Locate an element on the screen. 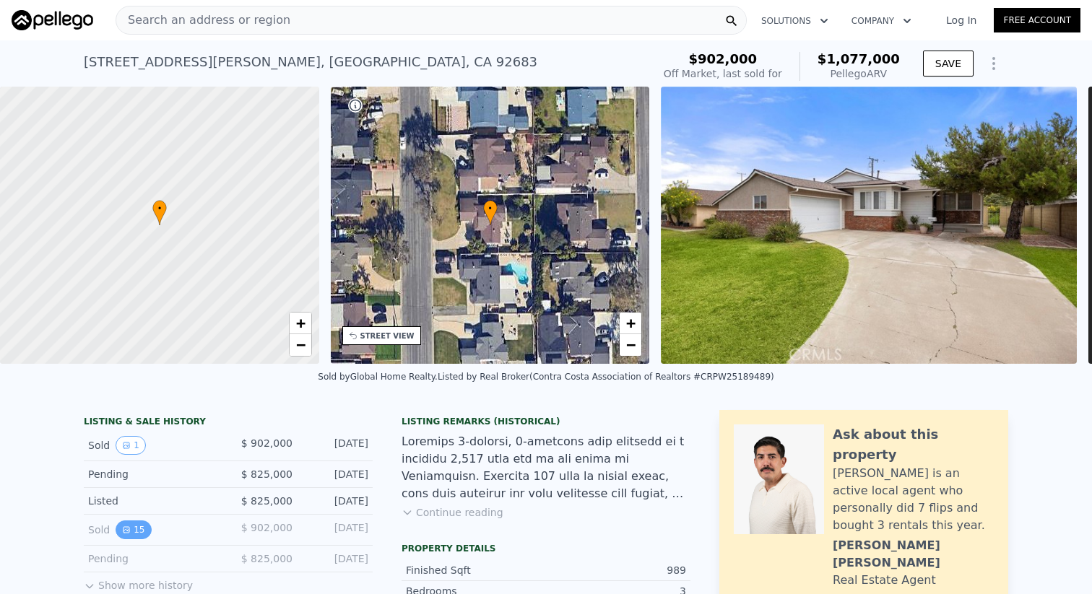  div: Listing Remarks (Historical) is located at coordinates (546, 422).